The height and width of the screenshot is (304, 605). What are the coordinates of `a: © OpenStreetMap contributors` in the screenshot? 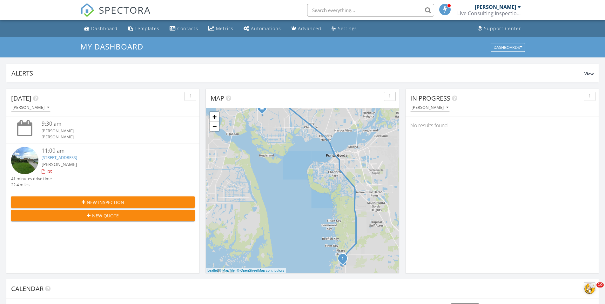 It's located at (261, 271).